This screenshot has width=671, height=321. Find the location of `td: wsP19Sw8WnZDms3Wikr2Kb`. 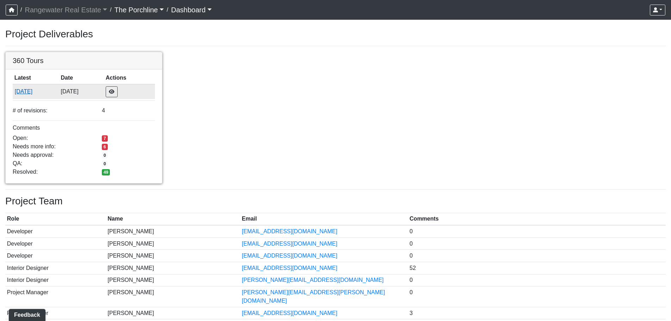

td: wsP19Sw8WnZDms3Wikr2Kb is located at coordinates (36, 92).